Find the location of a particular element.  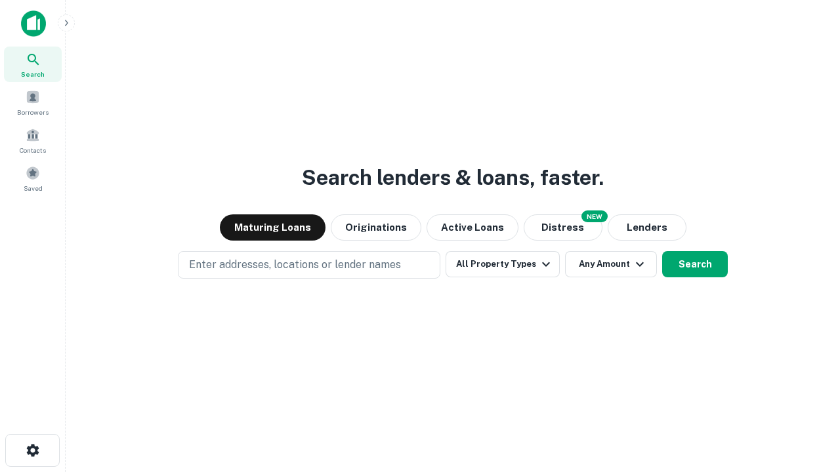

span: Borrowers is located at coordinates (33, 112).